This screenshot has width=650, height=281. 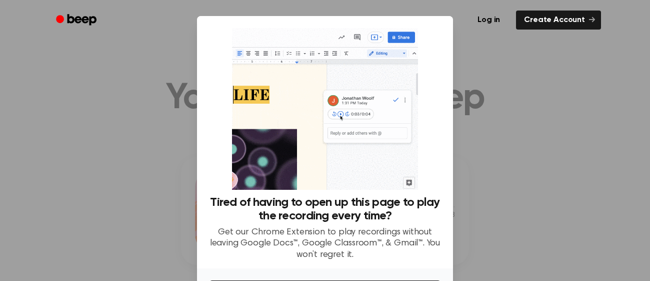 What do you see at coordinates (77, 20) in the screenshot?
I see `a: Beep` at bounding box center [77, 20].